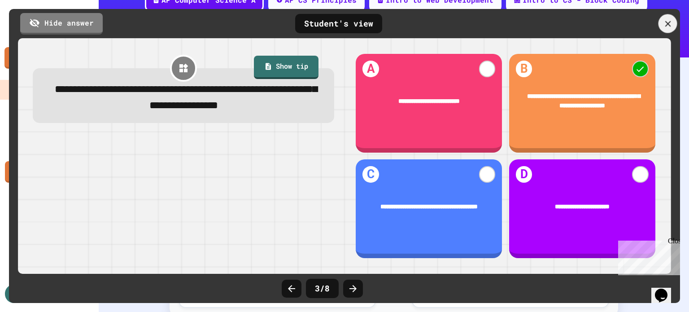 This screenshot has height=312, width=689. I want to click on div: Chat with us now!Close, so click(33, 30).